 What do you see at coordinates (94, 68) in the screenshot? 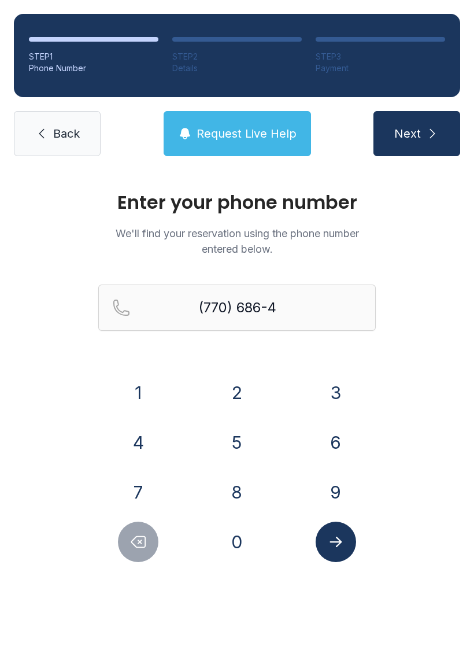
I see `div: Phone Number` at bounding box center [94, 68].